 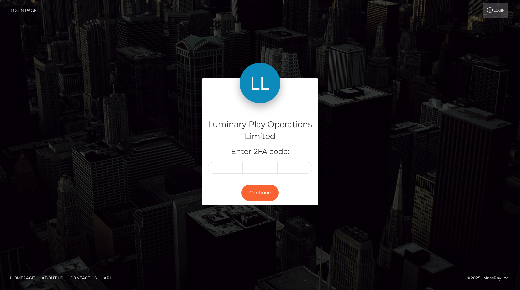 What do you see at coordinates (260, 83) in the screenshot?
I see `img: Luminary Play Operations Limited` at bounding box center [260, 83].